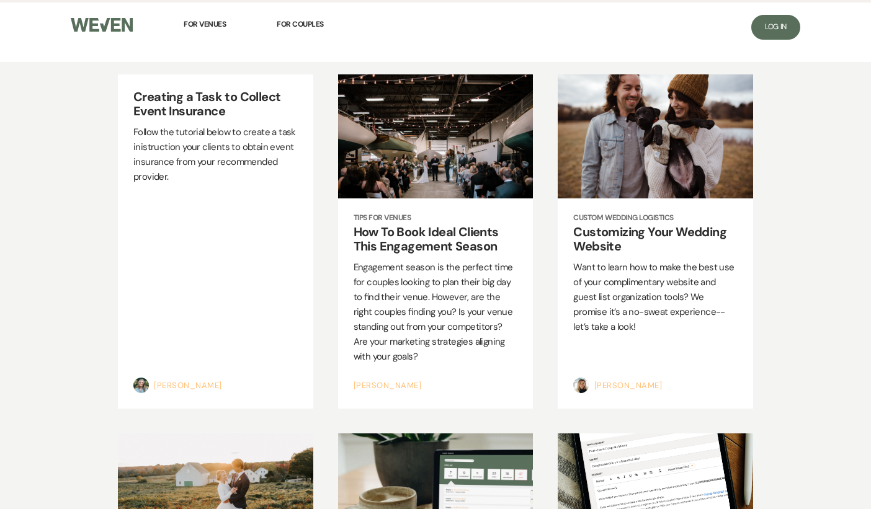 The height and width of the screenshot is (509, 871). What do you see at coordinates (655, 218) in the screenshot?
I see `span: Custom Wedding Logistics` at bounding box center [655, 218].